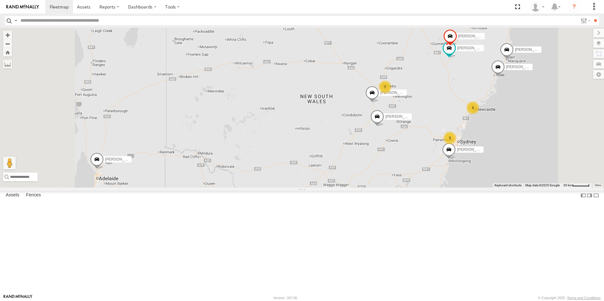 The width and height of the screenshot is (604, 301). What do you see at coordinates (385, 87) in the screenshot?
I see `div: 7` at bounding box center [385, 87].